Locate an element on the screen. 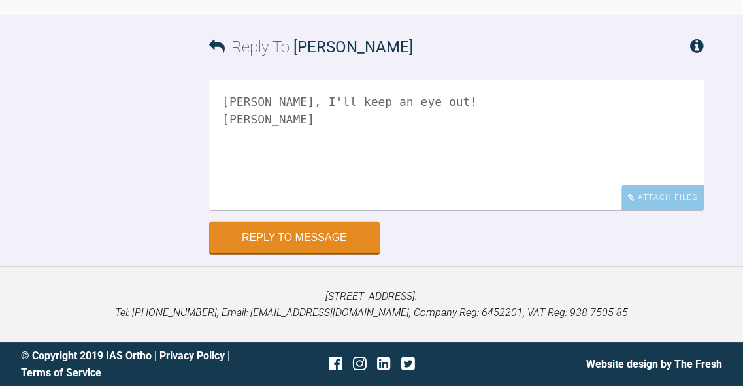 This screenshot has width=743, height=386. a: Privacy Policy is located at coordinates (192, 356).